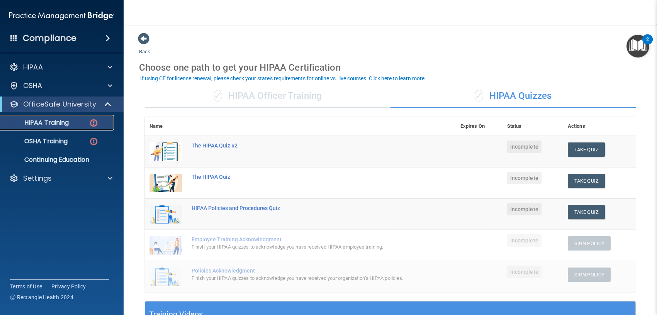  What do you see at coordinates (166, 126) in the screenshot?
I see `th: Name` at bounding box center [166, 126].